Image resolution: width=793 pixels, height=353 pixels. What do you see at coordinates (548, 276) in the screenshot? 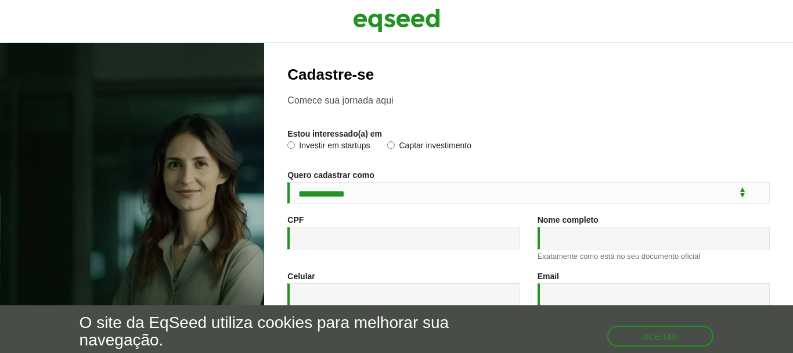
I see `label: Email` at bounding box center [548, 276].